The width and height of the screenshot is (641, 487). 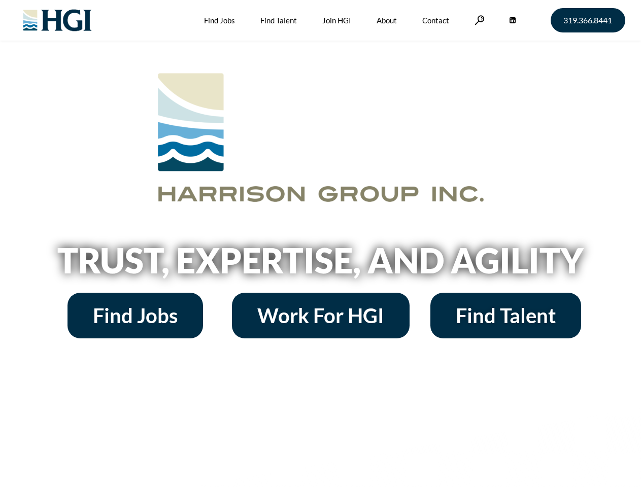 I want to click on span: Find Talent, so click(x=506, y=316).